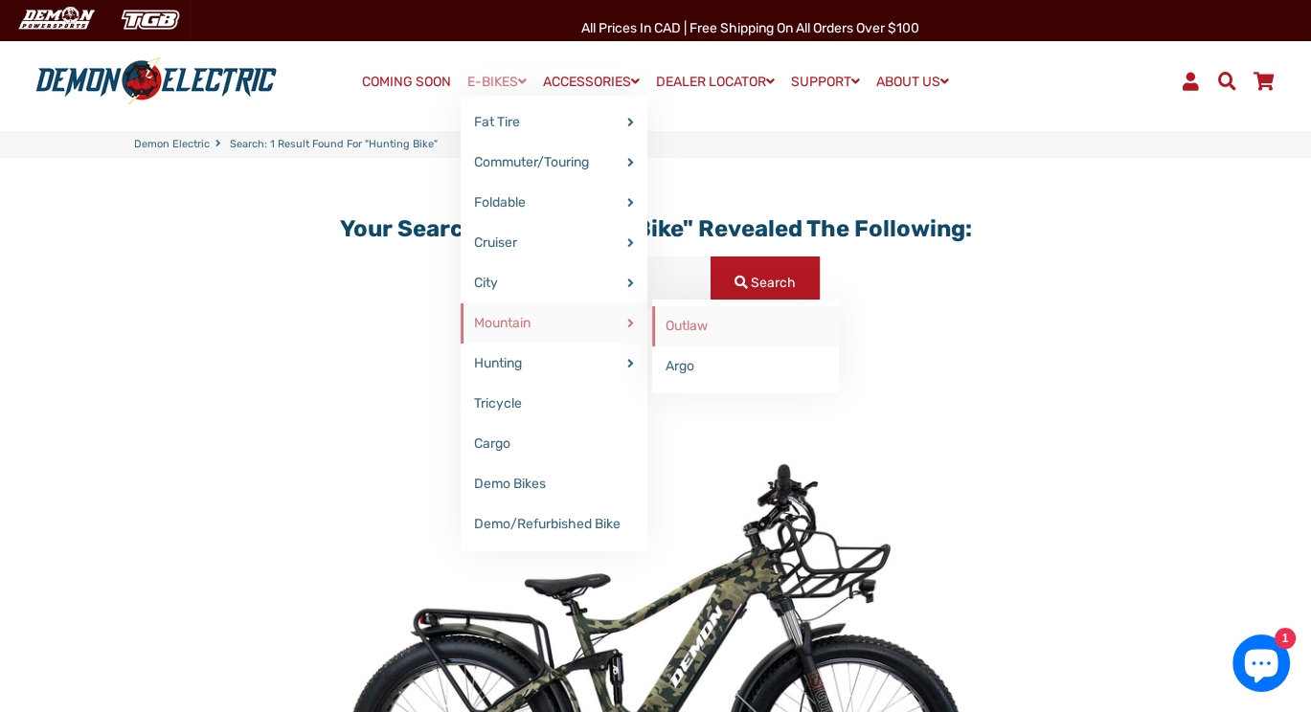  What do you see at coordinates (750, 28) in the screenshot?
I see `span: All Prices in CAD | Free shipping on all orders over $100` at bounding box center [750, 28].